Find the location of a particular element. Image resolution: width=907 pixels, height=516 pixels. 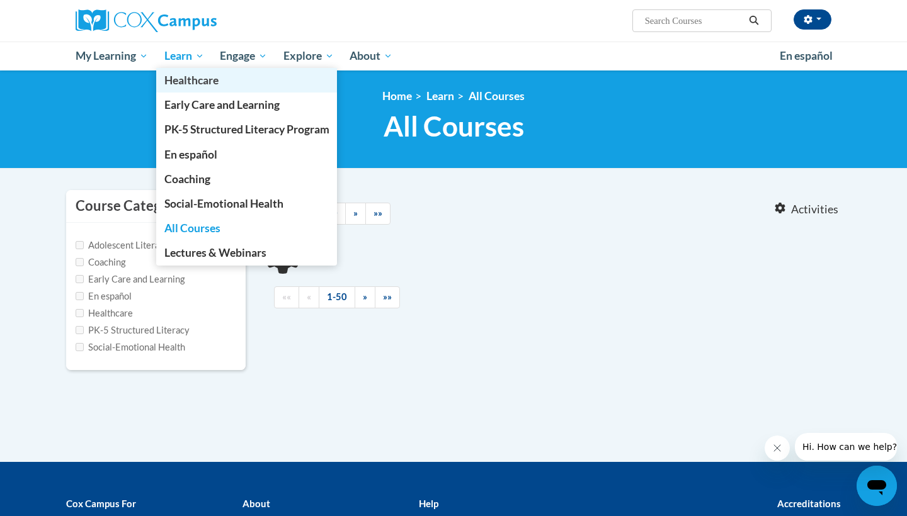

span: My Learning is located at coordinates (111, 56).